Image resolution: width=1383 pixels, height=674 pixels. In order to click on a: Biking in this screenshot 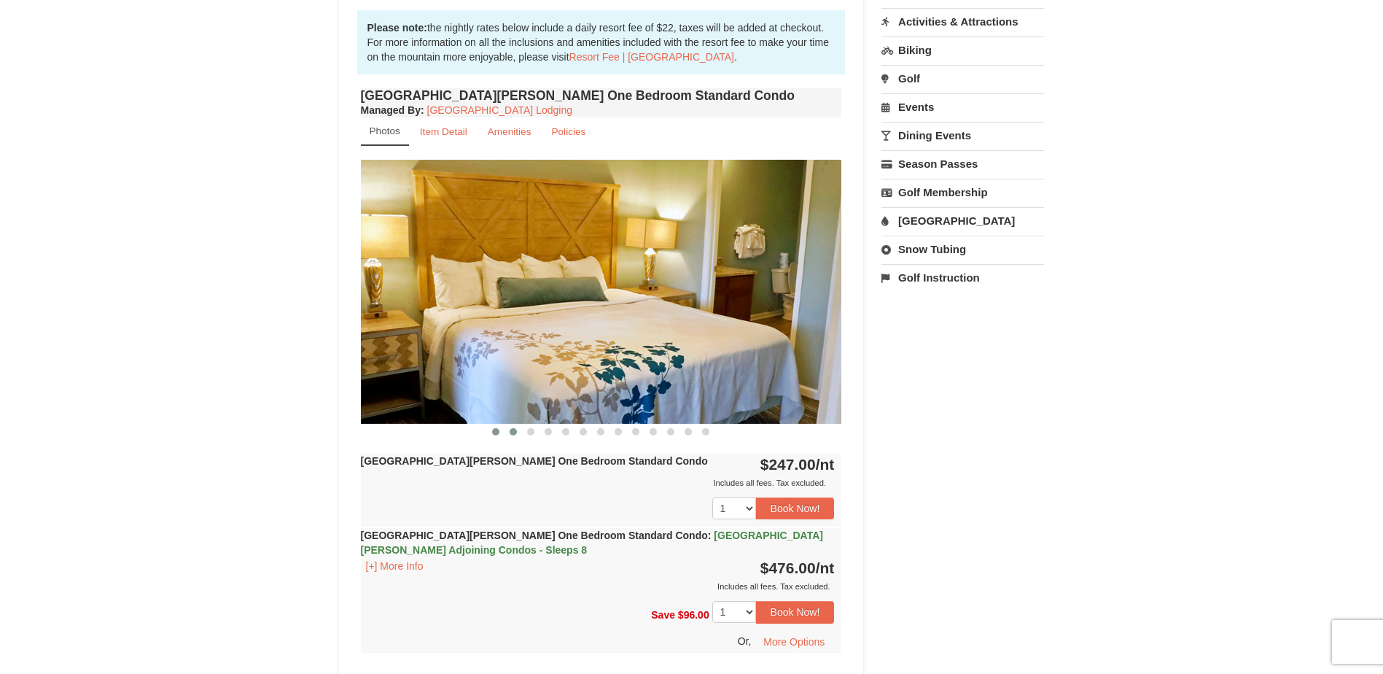, I will do `click(963, 50)`.